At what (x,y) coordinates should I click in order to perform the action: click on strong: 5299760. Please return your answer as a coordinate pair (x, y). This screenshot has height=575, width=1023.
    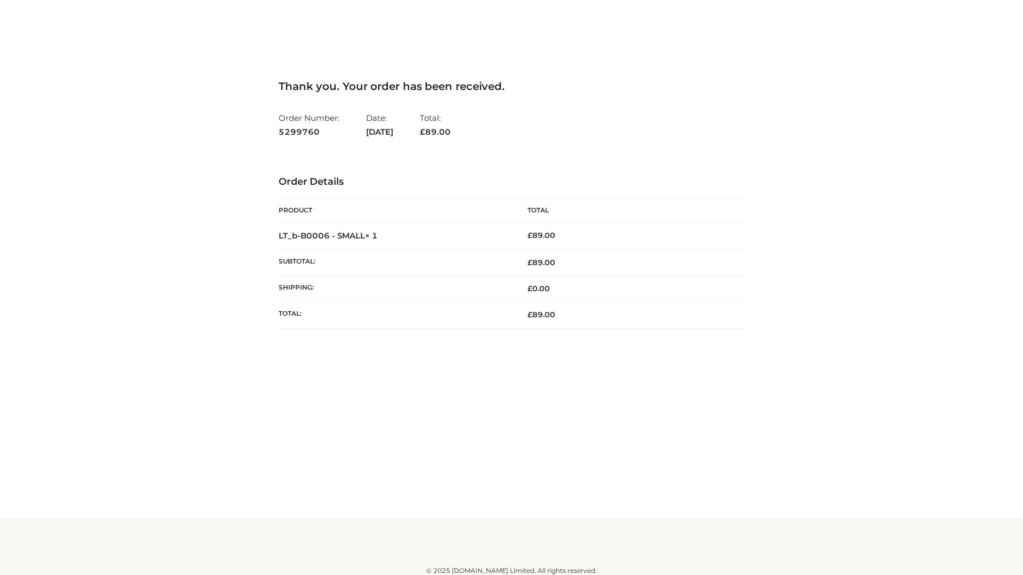
    Looking at the image, I should click on (309, 132).